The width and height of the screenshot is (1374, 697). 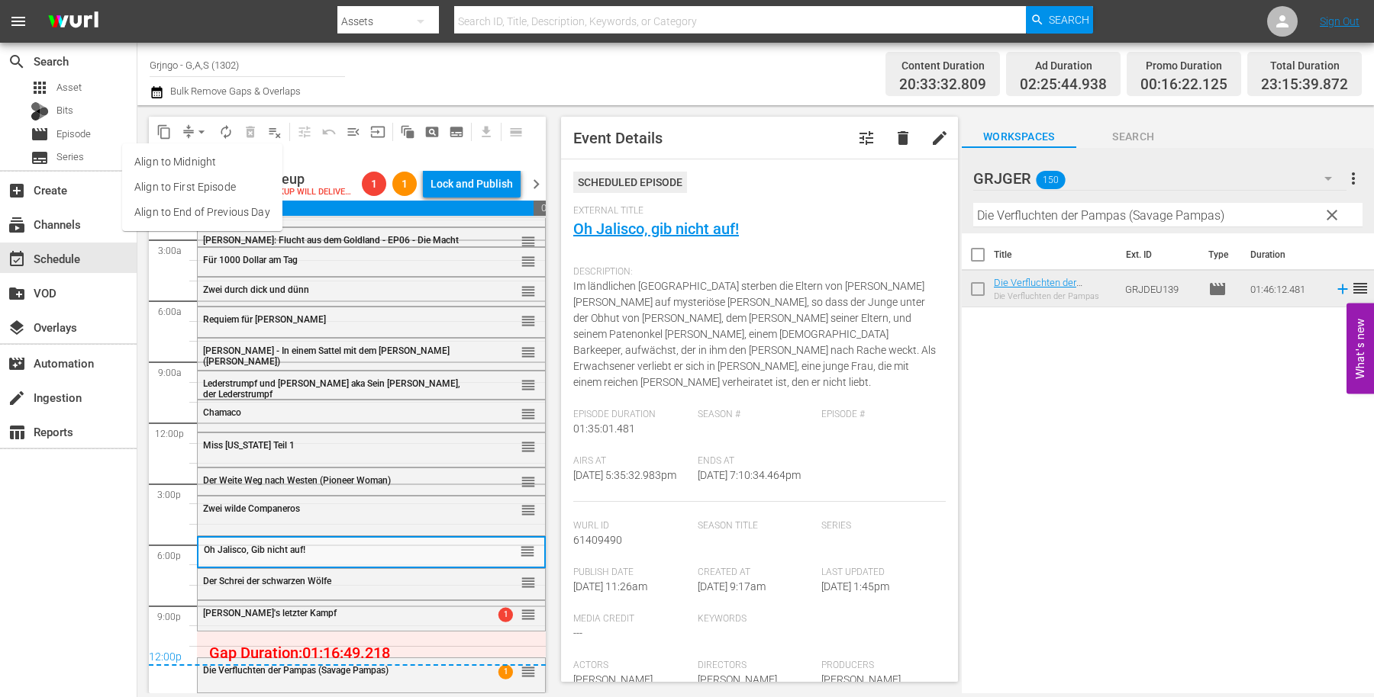 What do you see at coordinates (1059, 20) in the screenshot?
I see `button: Search` at bounding box center [1059, 20].